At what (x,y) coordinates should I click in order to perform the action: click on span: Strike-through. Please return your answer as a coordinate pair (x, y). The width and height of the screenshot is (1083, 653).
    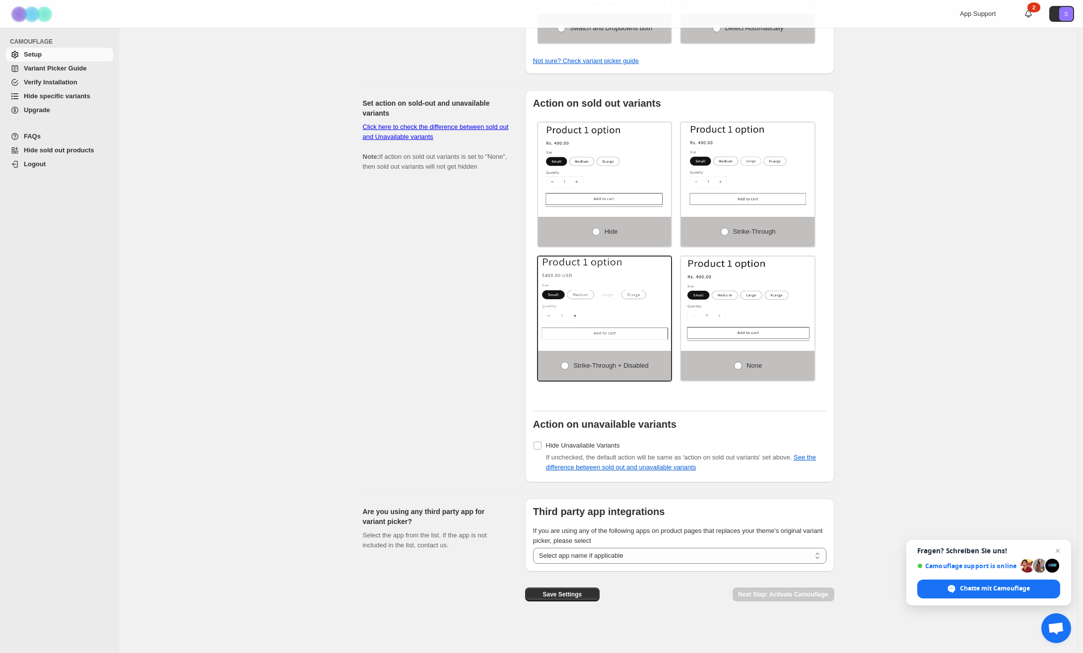
    Looking at the image, I should click on (754, 231).